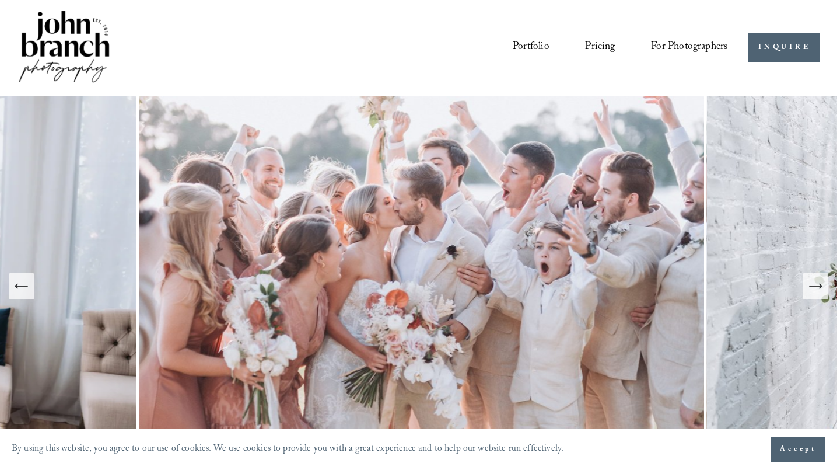  Describe the element at coordinates (689, 48) in the screenshot. I see `span: For Photographers` at that location.